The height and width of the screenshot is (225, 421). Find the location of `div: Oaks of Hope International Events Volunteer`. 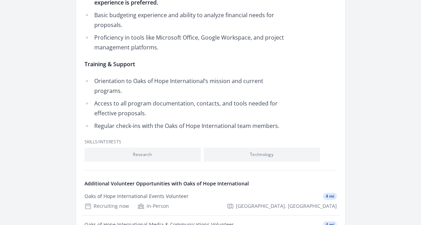

div: Oaks of Hope International Events Volunteer is located at coordinates (136, 196).